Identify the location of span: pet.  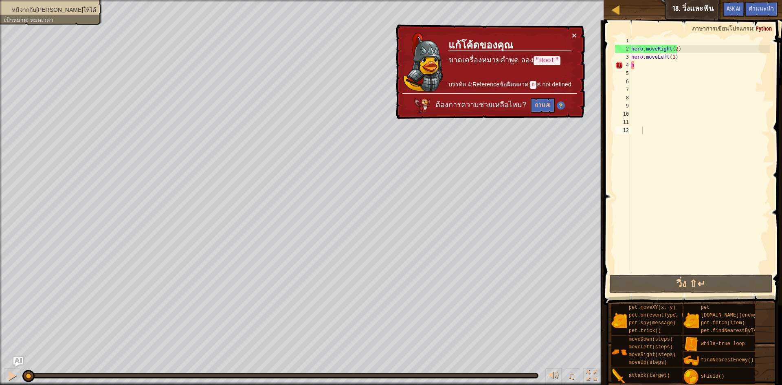
(706, 308).